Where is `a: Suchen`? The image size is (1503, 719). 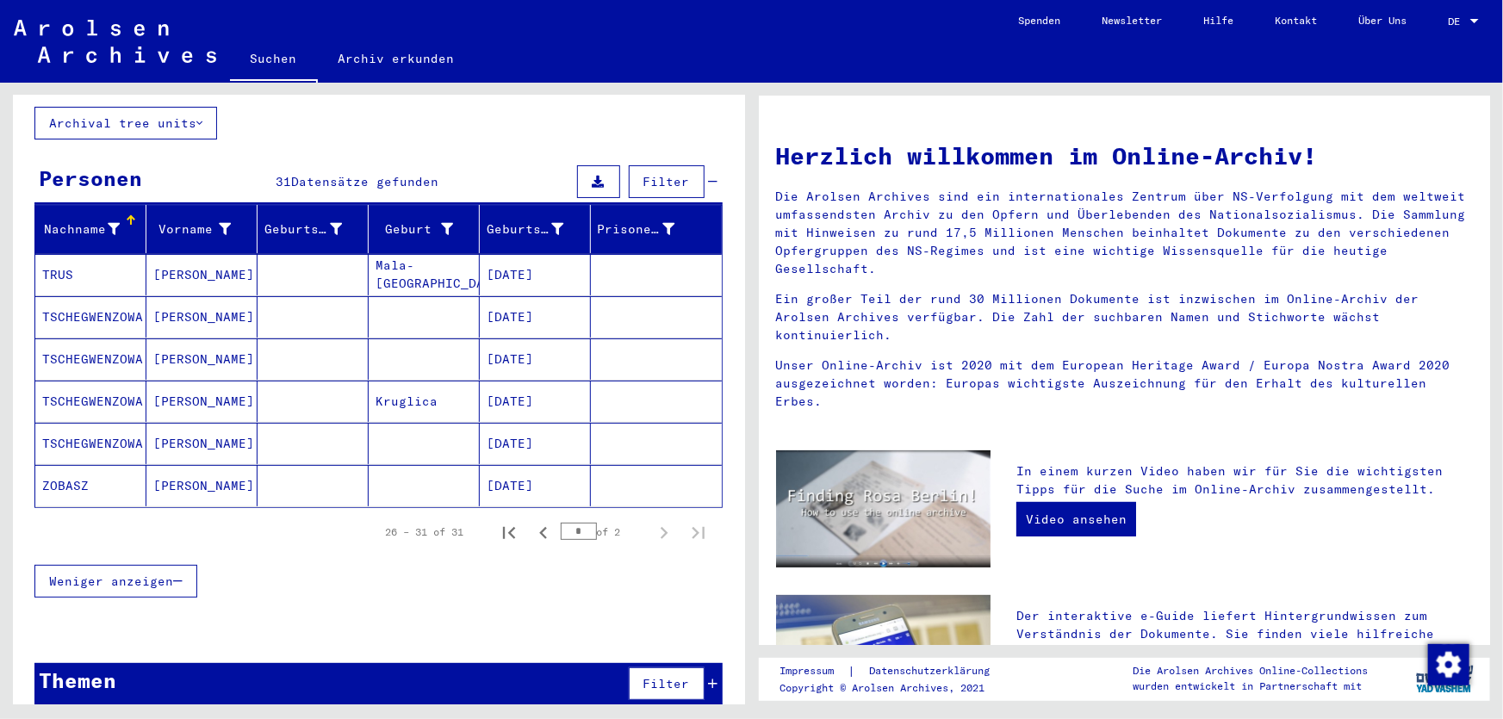
a: Suchen is located at coordinates (274, 60).